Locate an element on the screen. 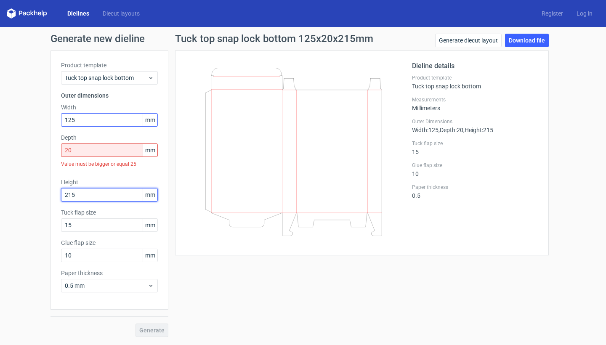  div: 0.5 is located at coordinates (475, 191).